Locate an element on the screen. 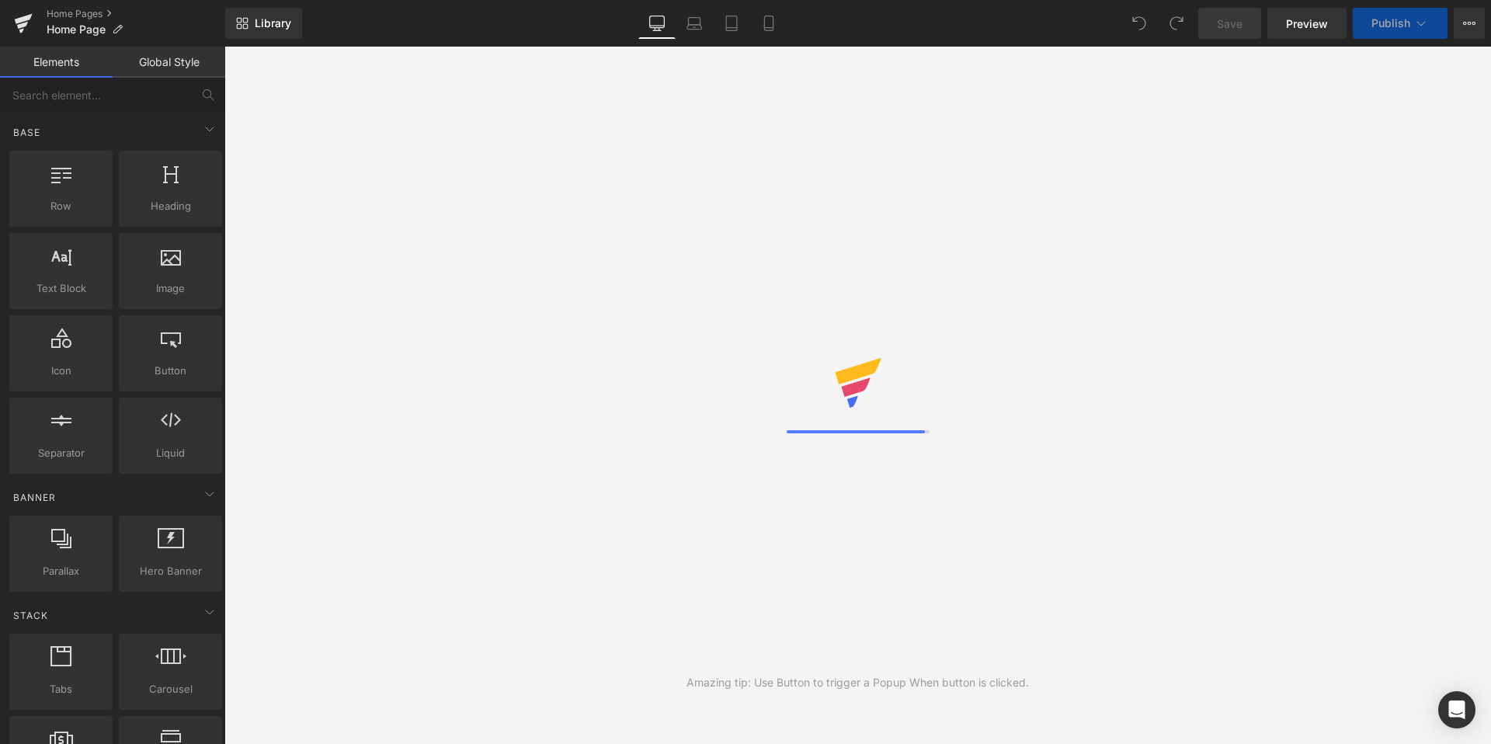  span: Preview is located at coordinates (1307, 23).